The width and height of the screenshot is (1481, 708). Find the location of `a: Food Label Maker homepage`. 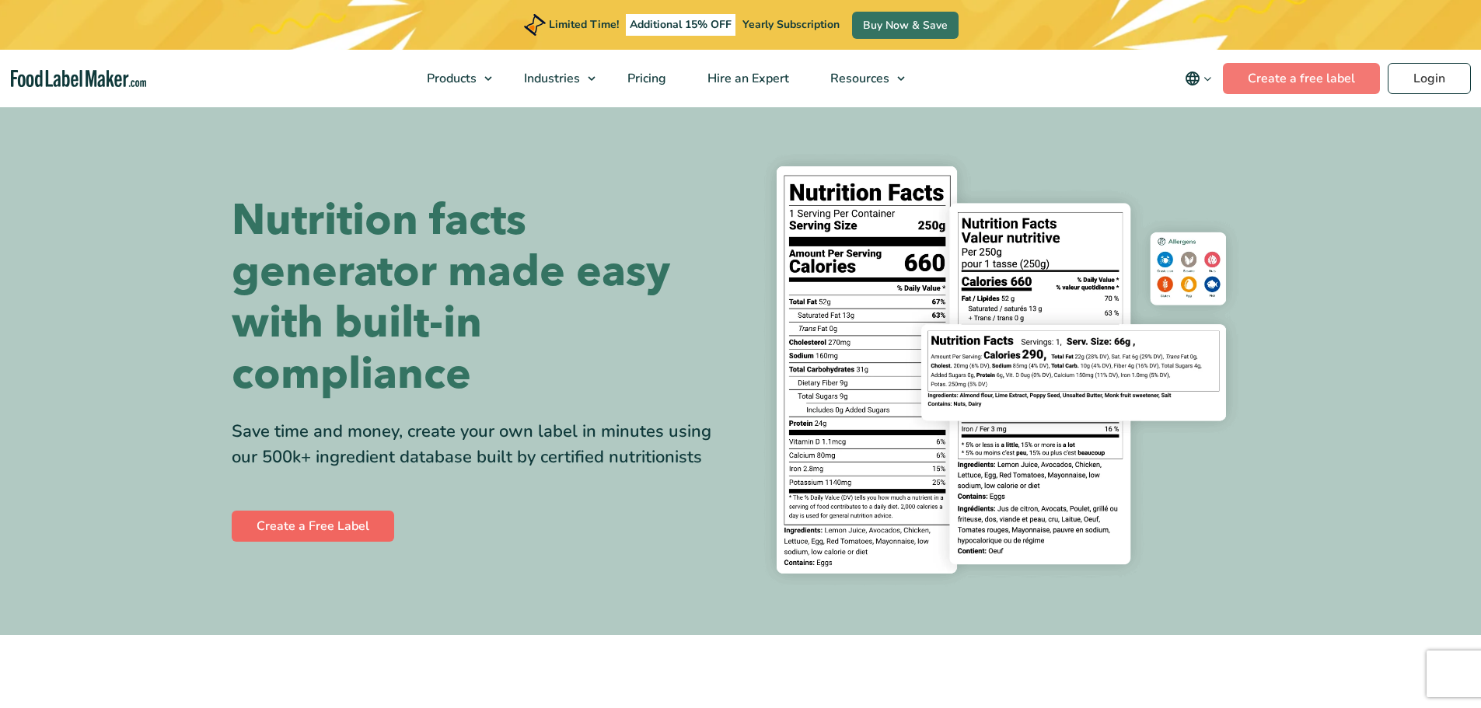

a: Food Label Maker homepage is located at coordinates (79, 79).